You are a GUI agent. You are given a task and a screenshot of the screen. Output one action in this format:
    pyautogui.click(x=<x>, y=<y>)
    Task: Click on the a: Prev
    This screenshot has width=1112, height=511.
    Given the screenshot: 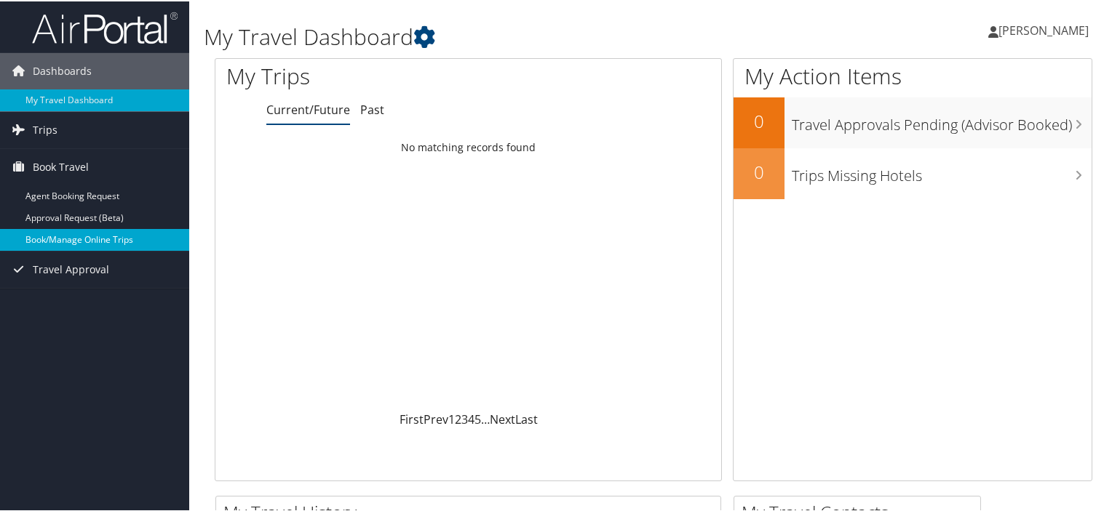 What is the action you would take?
    pyautogui.click(x=436, y=418)
    